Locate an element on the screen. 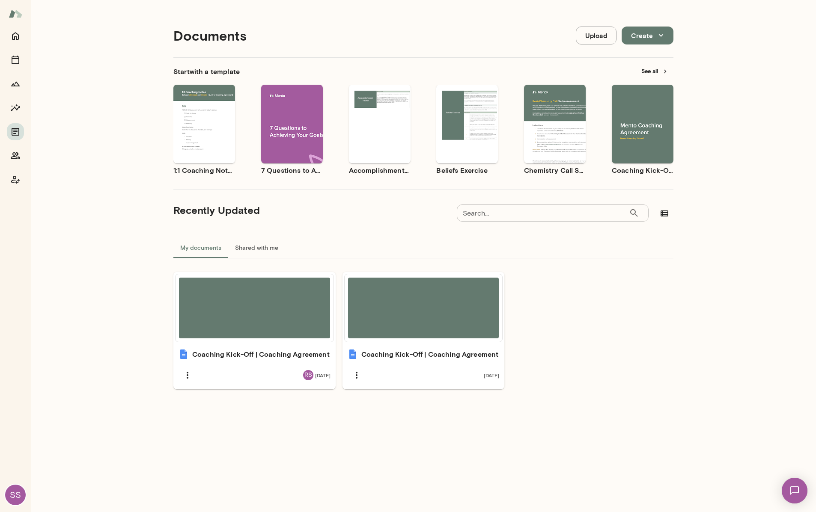 This screenshot has height=512, width=816. h6: Accomplishment Tracker is located at coordinates (380, 170).